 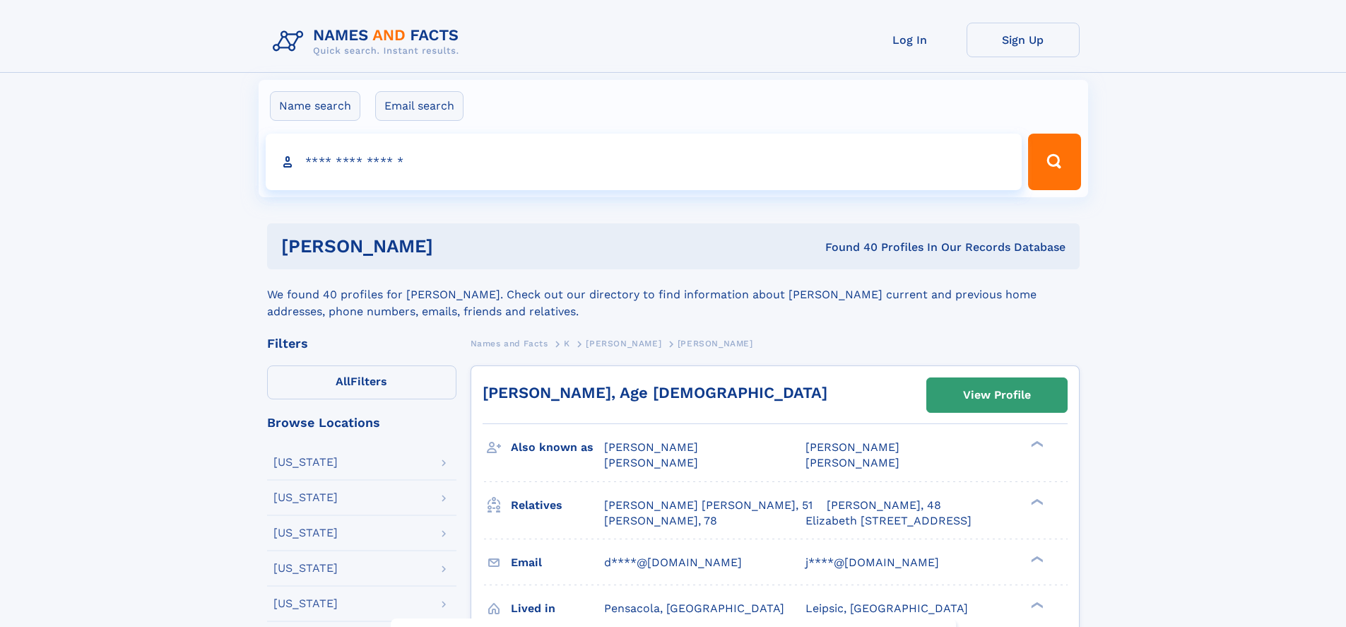 I want to click on a: Log In, so click(x=910, y=40).